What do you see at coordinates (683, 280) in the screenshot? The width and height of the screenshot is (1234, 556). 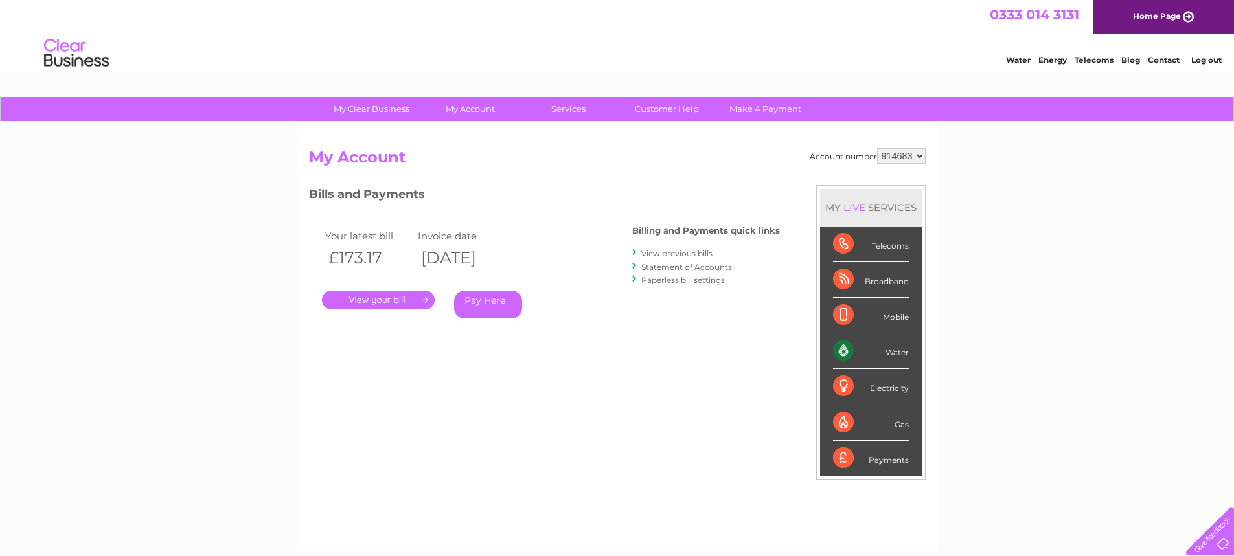 I see `a: Paperless bill settings` at bounding box center [683, 280].